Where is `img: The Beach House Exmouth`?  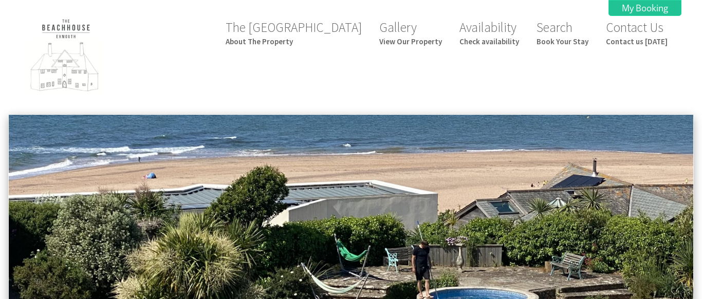
img: The Beach House Exmouth is located at coordinates (66, 57).